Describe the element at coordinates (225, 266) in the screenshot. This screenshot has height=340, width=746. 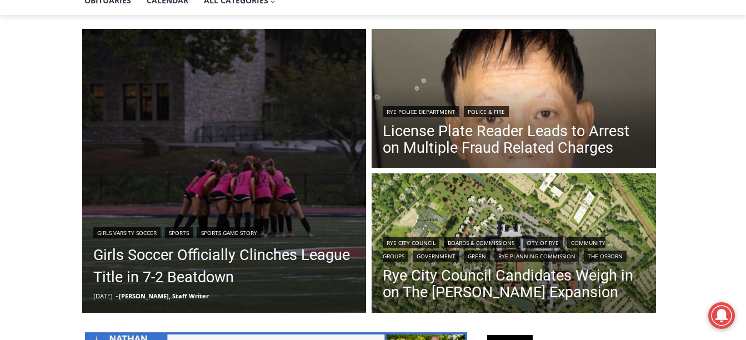
I see `a: Girls Soccer Officially Clinches League Title in 7-2 Beatdown` at that location.